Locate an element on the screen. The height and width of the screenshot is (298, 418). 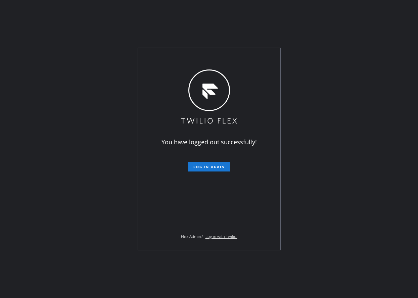
span: Flex Admin? is located at coordinates (192, 237).